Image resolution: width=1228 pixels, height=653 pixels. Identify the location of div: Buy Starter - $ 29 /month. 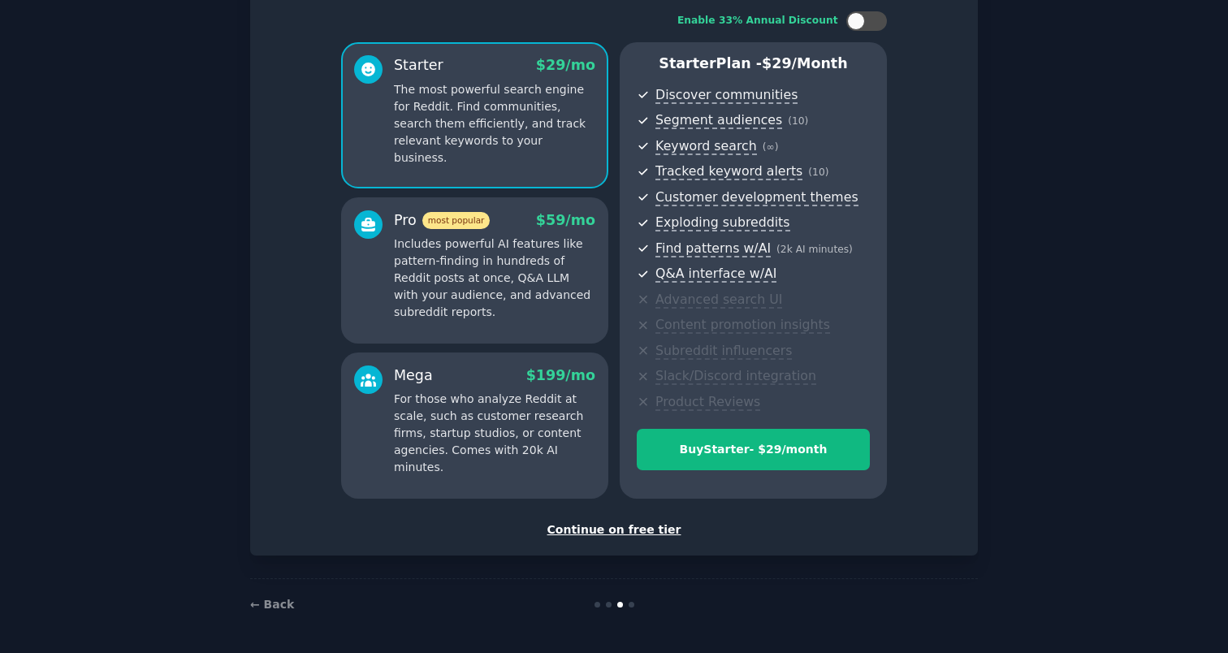
(753, 449).